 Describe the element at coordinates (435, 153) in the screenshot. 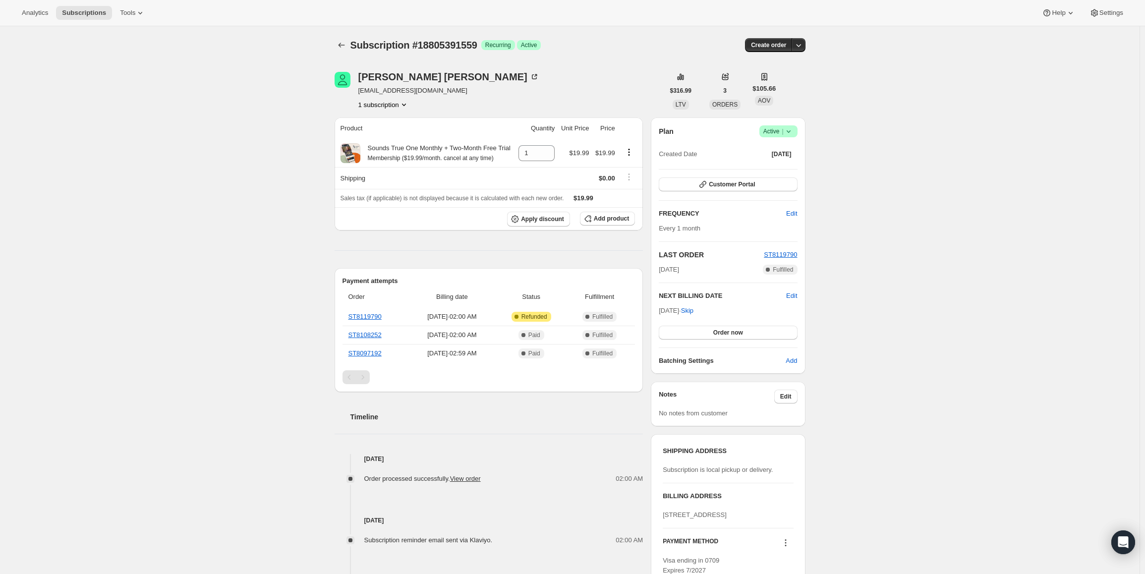

I see `div: Sounds True One Monthly + Two-Month Free Trial` at that location.